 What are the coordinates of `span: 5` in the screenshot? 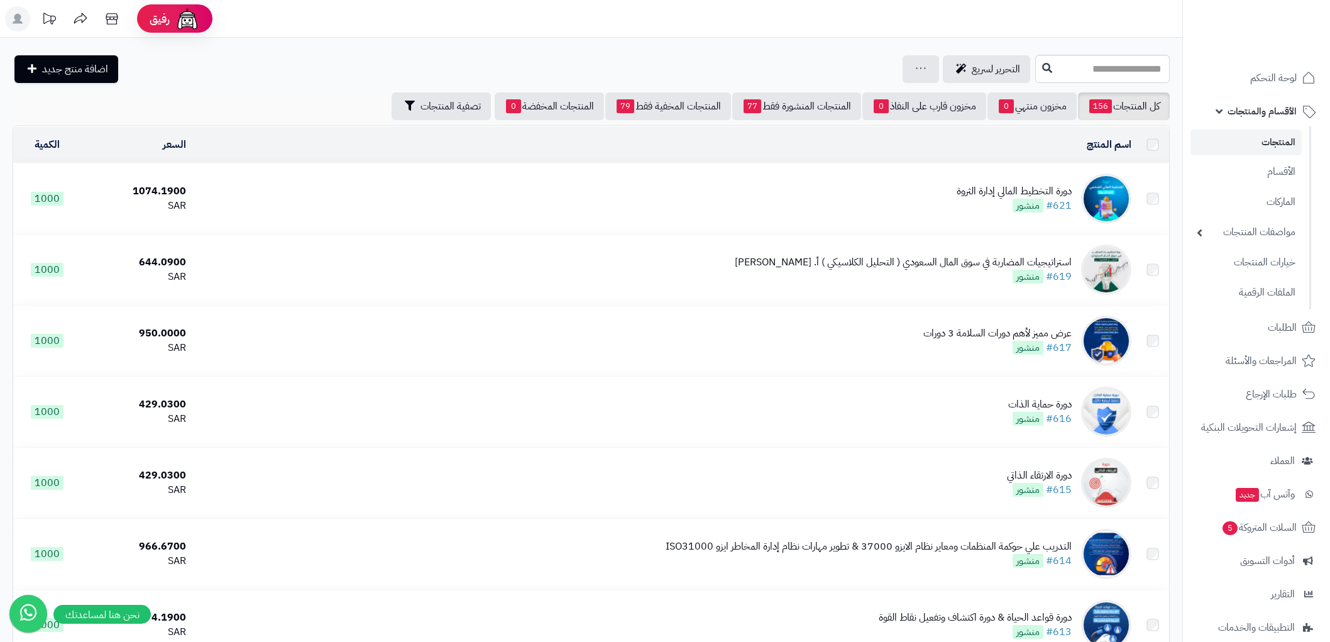 It's located at (1231, 528).